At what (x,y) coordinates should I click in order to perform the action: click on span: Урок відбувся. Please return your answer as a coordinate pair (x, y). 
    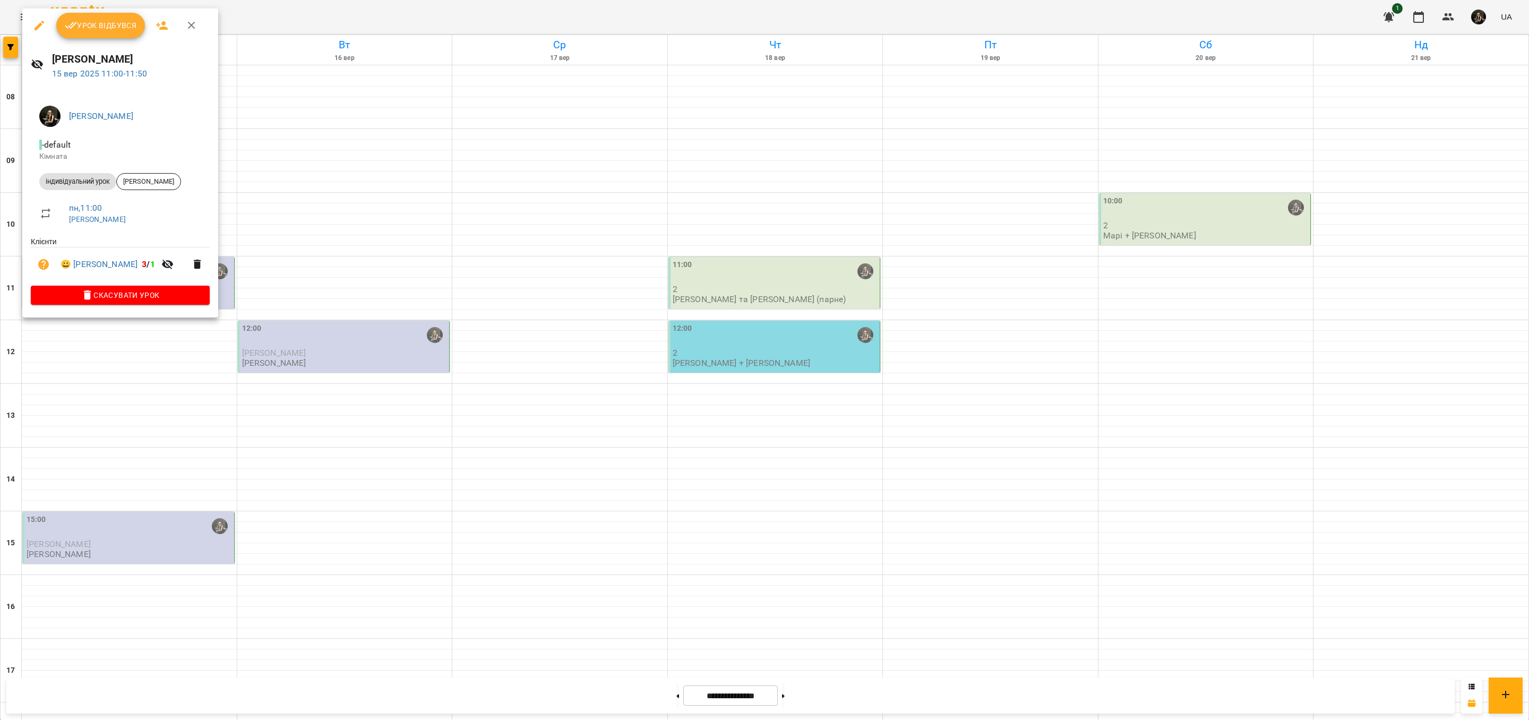
    Looking at the image, I should click on (101, 25).